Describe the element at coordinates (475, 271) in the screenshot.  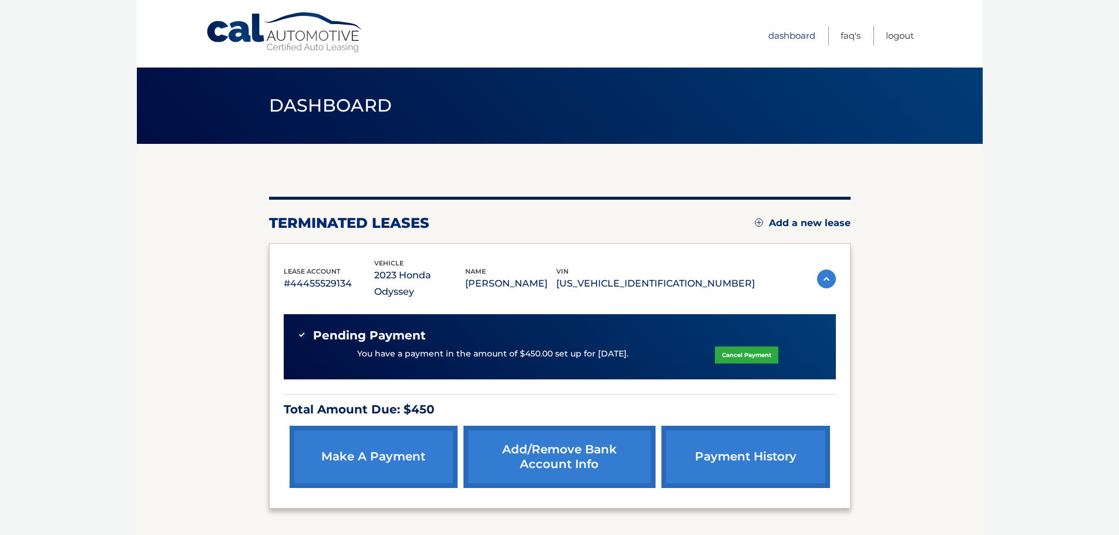
I see `span: name` at that location.